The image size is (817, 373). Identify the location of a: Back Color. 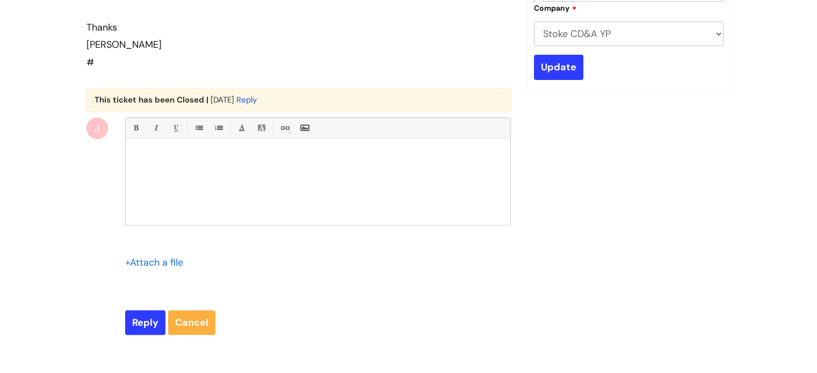
(261, 128).